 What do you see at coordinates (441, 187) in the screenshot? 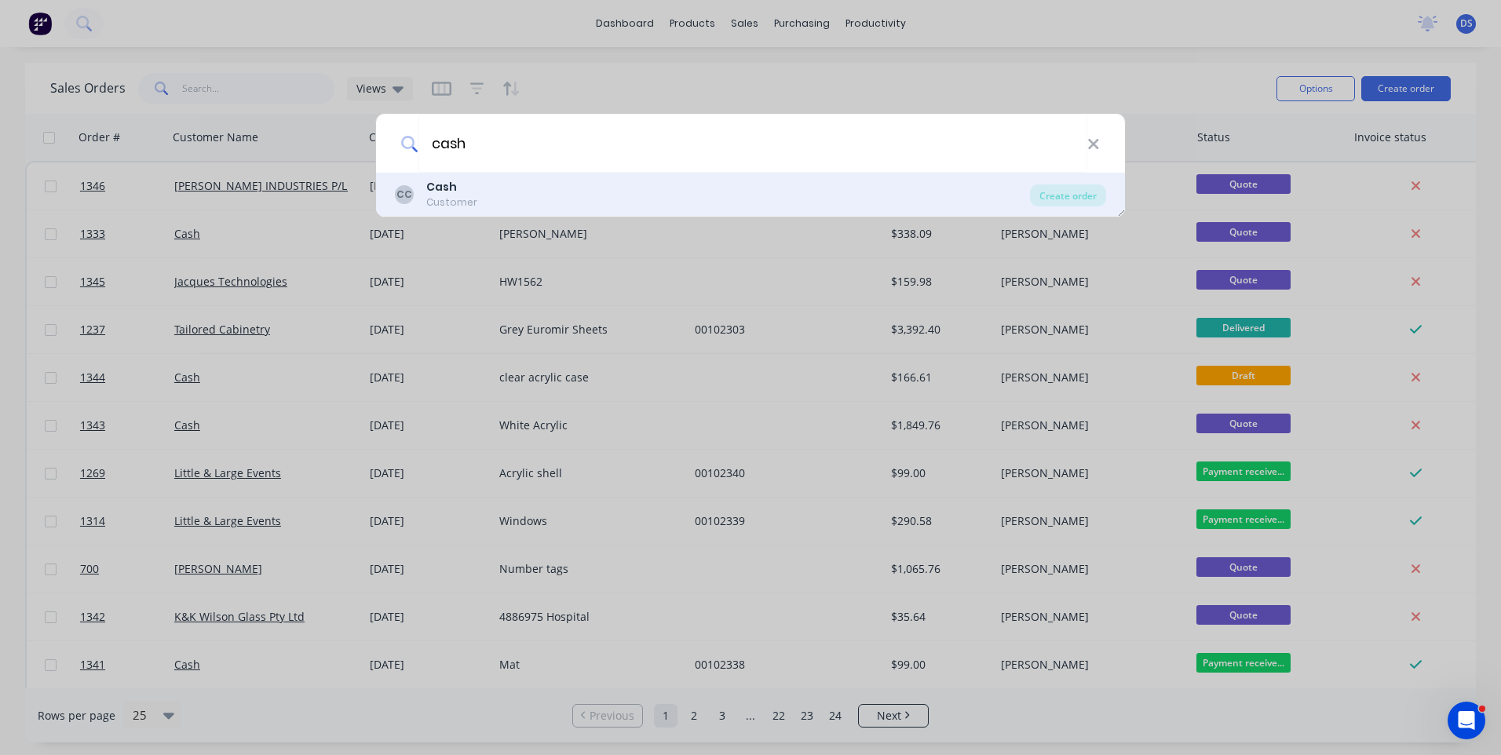
I see `b: Cash` at bounding box center [441, 187].